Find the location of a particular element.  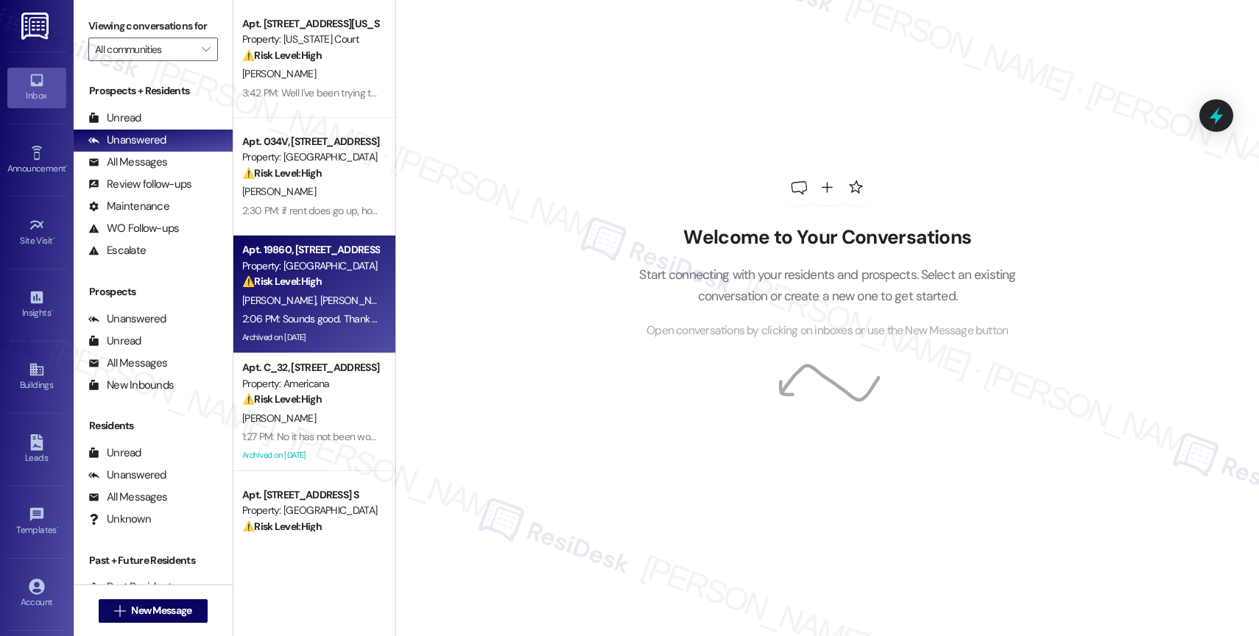

span: New Message is located at coordinates (161, 611).